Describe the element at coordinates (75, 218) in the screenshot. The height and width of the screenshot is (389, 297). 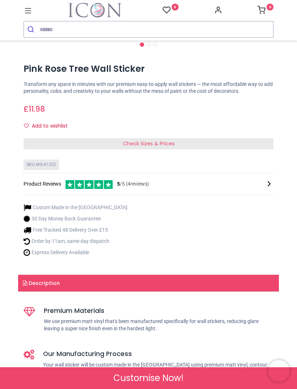
I see `li: 30 Day Money Back Guarantee` at that location.